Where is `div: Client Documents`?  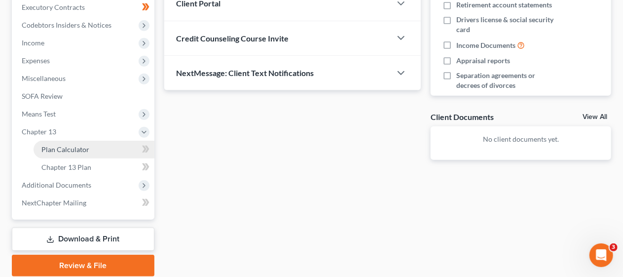 div: Client Documents is located at coordinates (462, 116).